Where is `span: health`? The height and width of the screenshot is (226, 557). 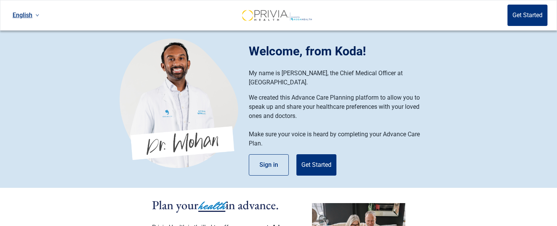 span: health is located at coordinates (212, 206).